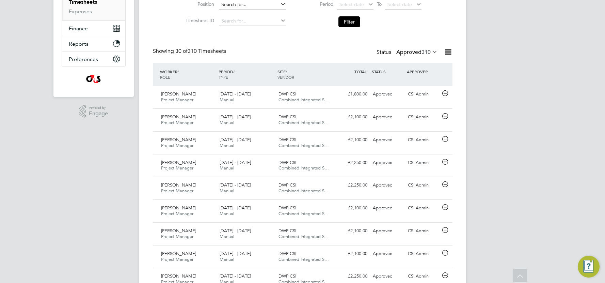  What do you see at coordinates (286, 77) in the screenshot?
I see `span: VENDOR` at bounding box center [286, 77].